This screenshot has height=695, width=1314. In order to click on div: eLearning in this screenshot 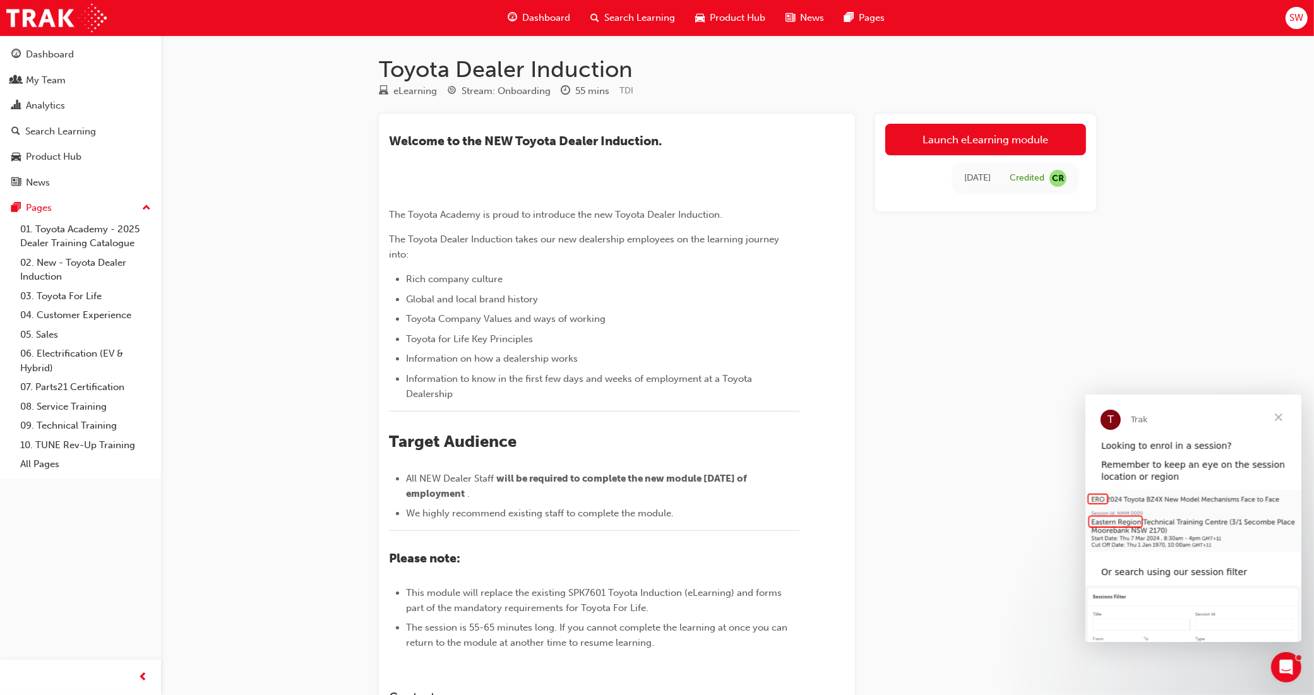, I will do `click(415, 91)`.